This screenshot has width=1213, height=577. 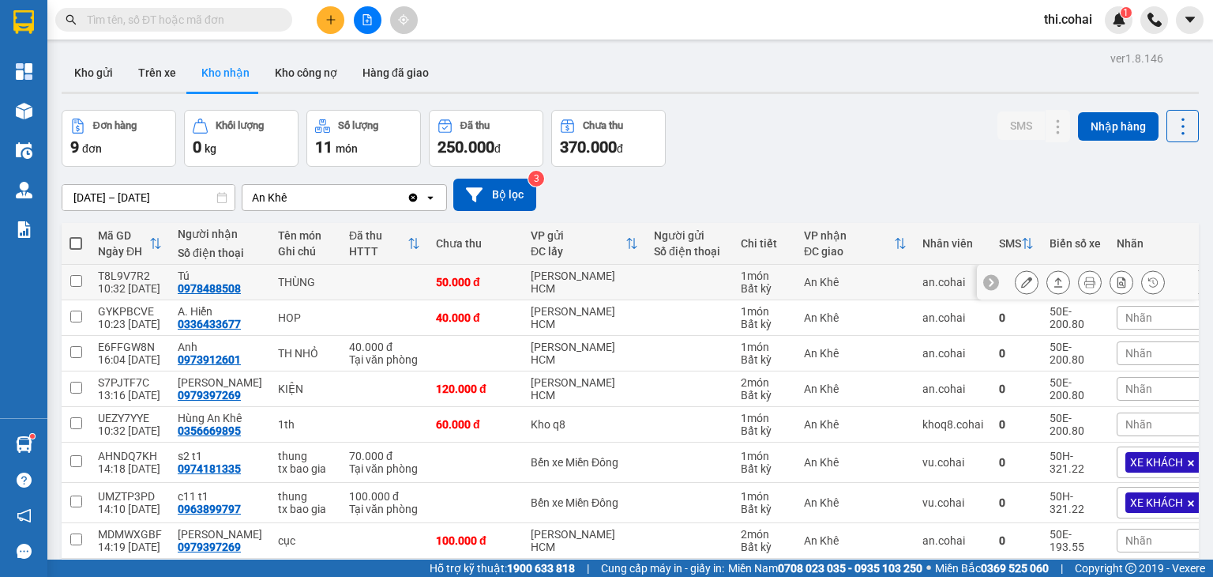 What do you see at coordinates (209, 468) in the screenshot?
I see `div: 0974181335` at bounding box center [209, 468].